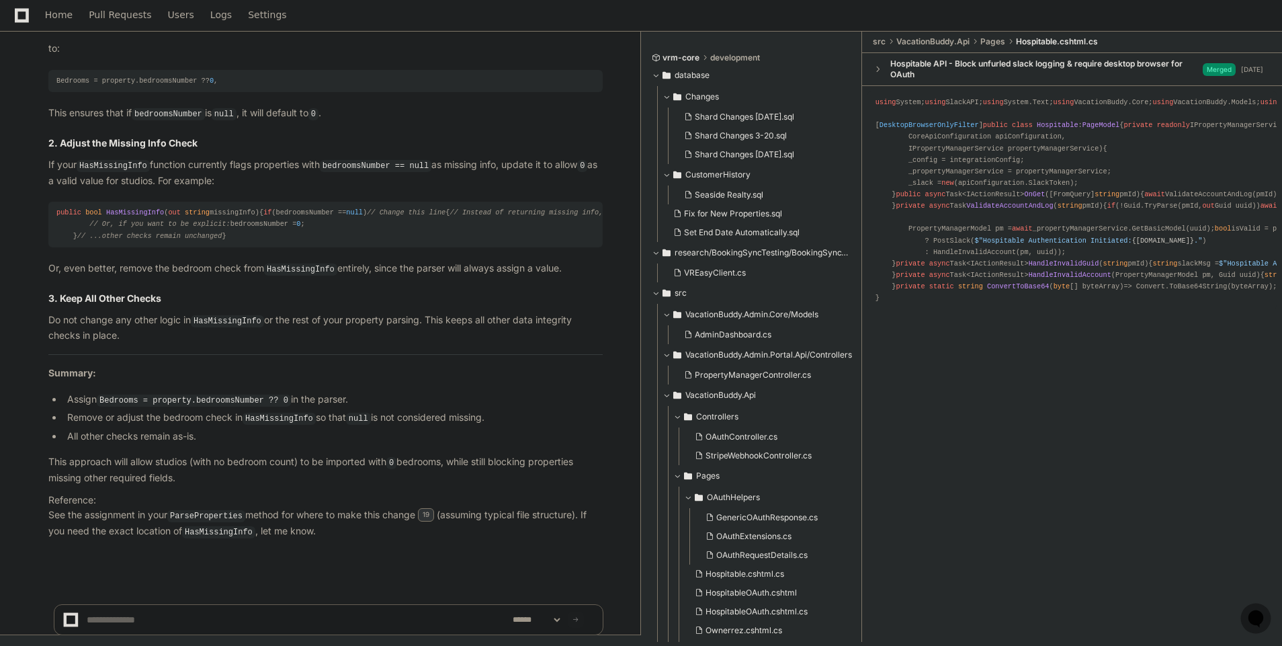 Image resolution: width=1282 pixels, height=646 pixels. I want to click on span: CustomerHistory, so click(718, 175).